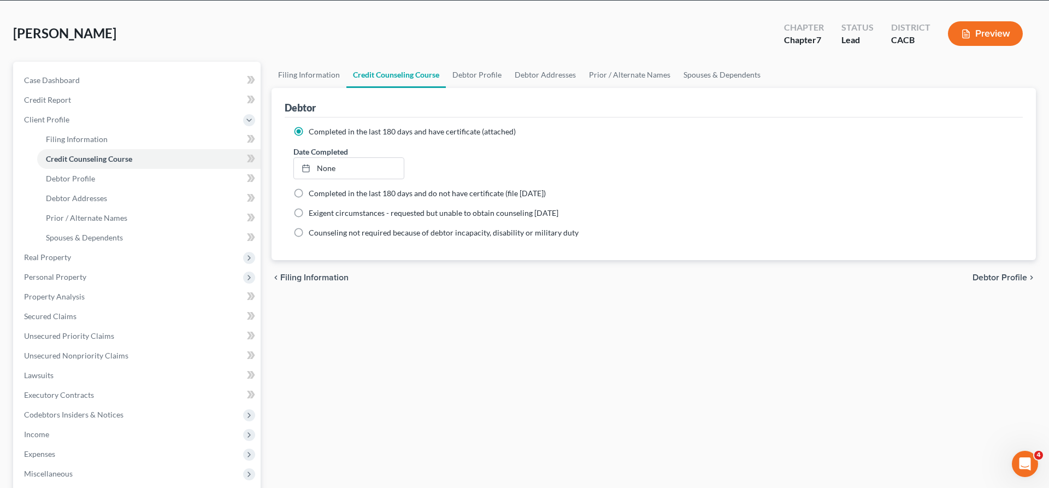  I want to click on div: District, so click(911, 27).